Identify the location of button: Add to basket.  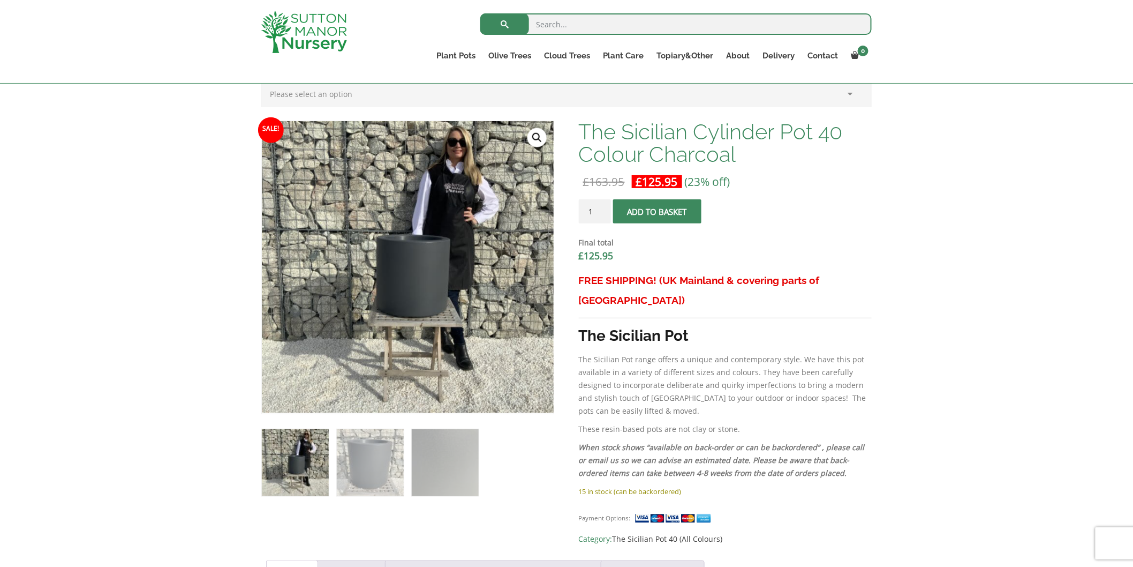
(657, 211).